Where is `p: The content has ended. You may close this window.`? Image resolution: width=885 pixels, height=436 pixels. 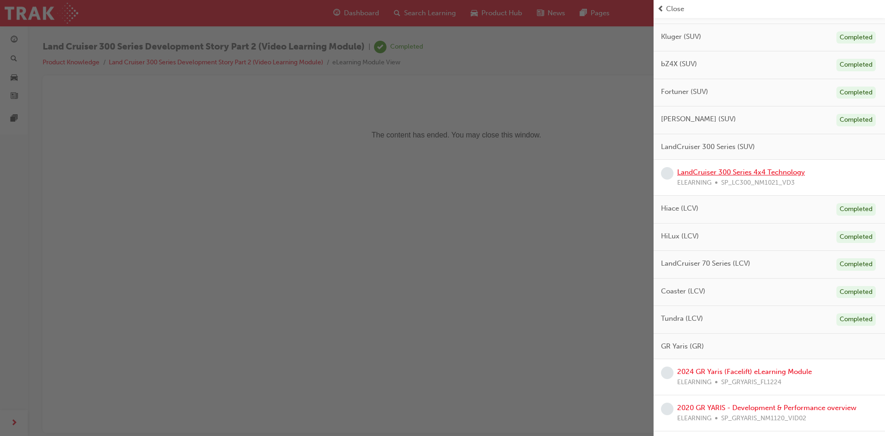
p: The content has ended. You may close this window. is located at coordinates (406, 28).